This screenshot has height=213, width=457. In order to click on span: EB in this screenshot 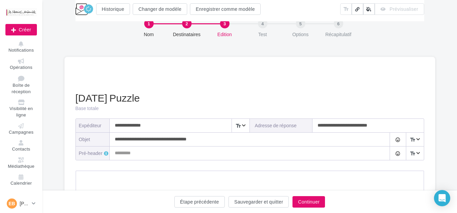, I will do `click(11, 204)`.